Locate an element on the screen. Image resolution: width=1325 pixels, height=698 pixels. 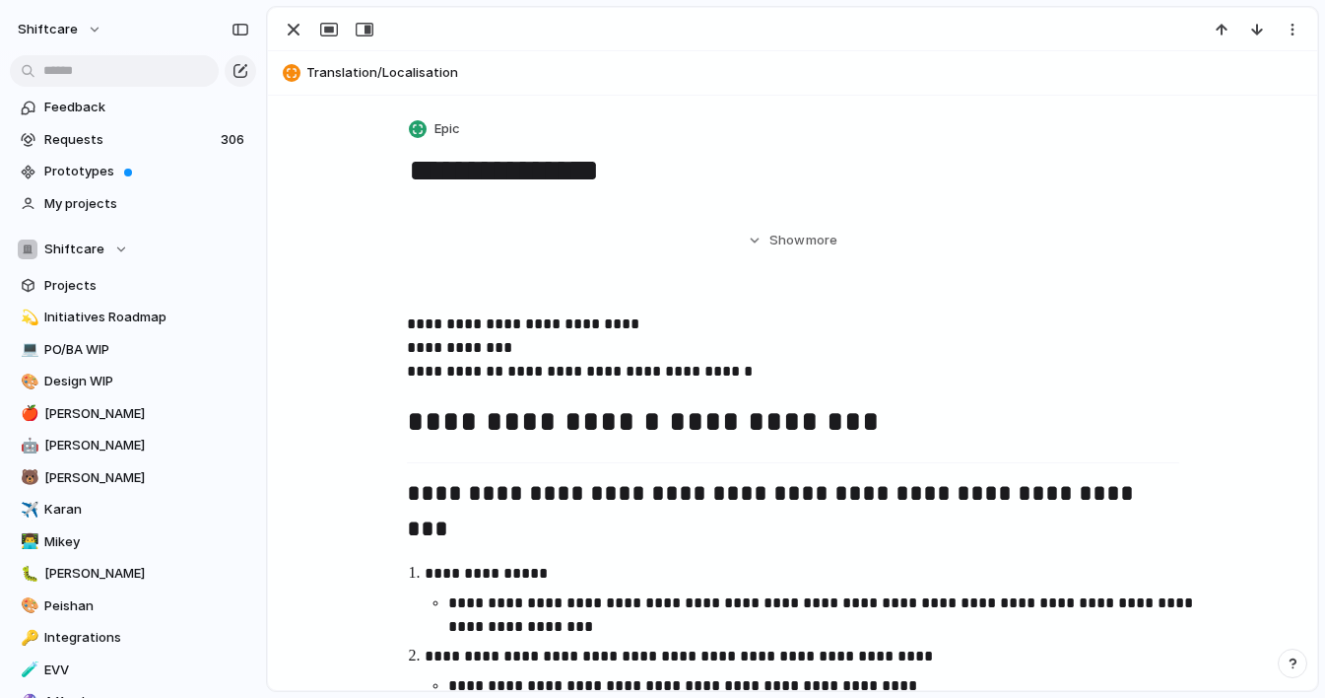
div: 👨‍💻Mikey is located at coordinates (133, 542).